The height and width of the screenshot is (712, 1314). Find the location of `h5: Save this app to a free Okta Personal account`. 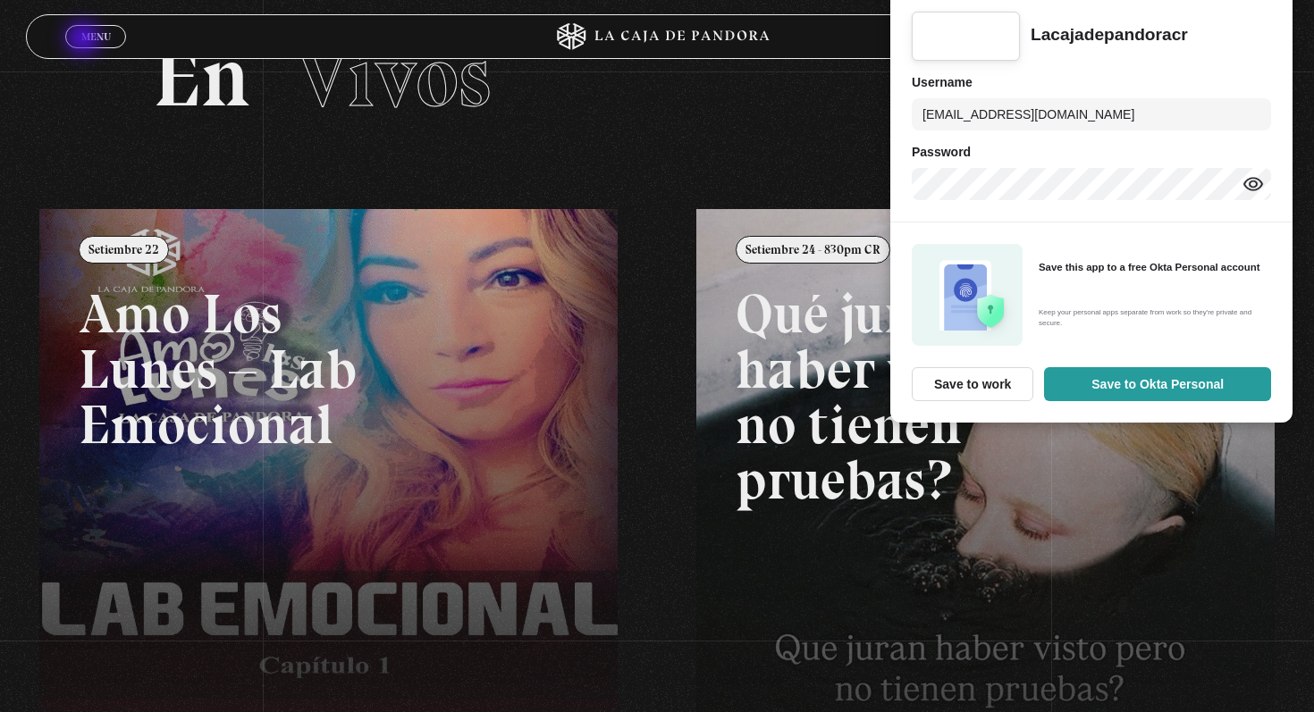

h5: Save this app to a free Okta Personal account is located at coordinates (1152, 267).